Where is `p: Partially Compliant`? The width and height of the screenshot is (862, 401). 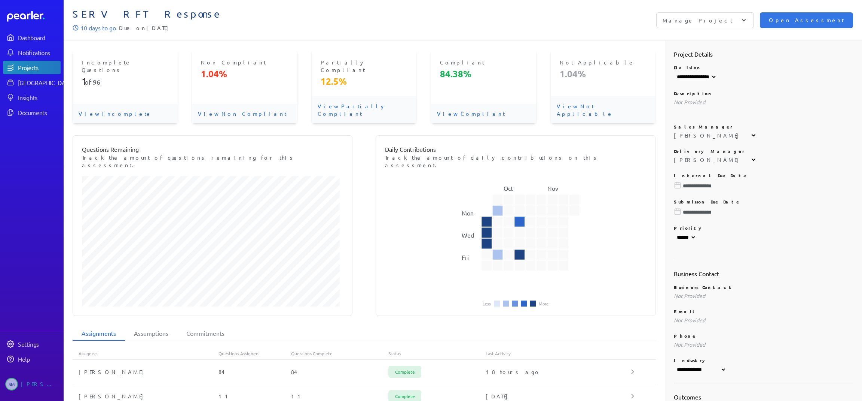
p: Partially Compliant is located at coordinates (364, 66).